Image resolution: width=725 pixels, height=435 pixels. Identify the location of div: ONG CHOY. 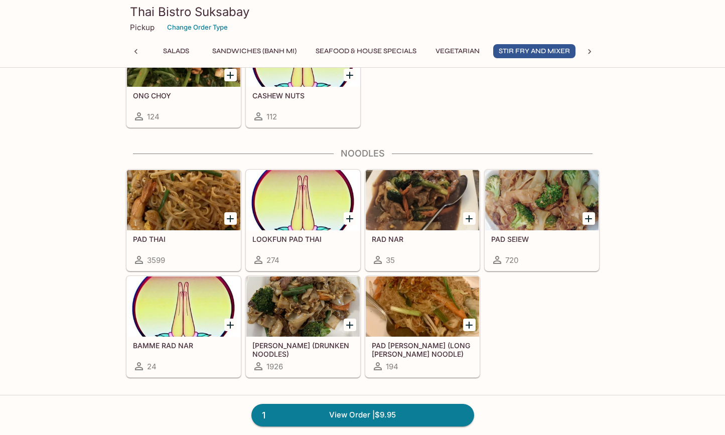
(184, 57).